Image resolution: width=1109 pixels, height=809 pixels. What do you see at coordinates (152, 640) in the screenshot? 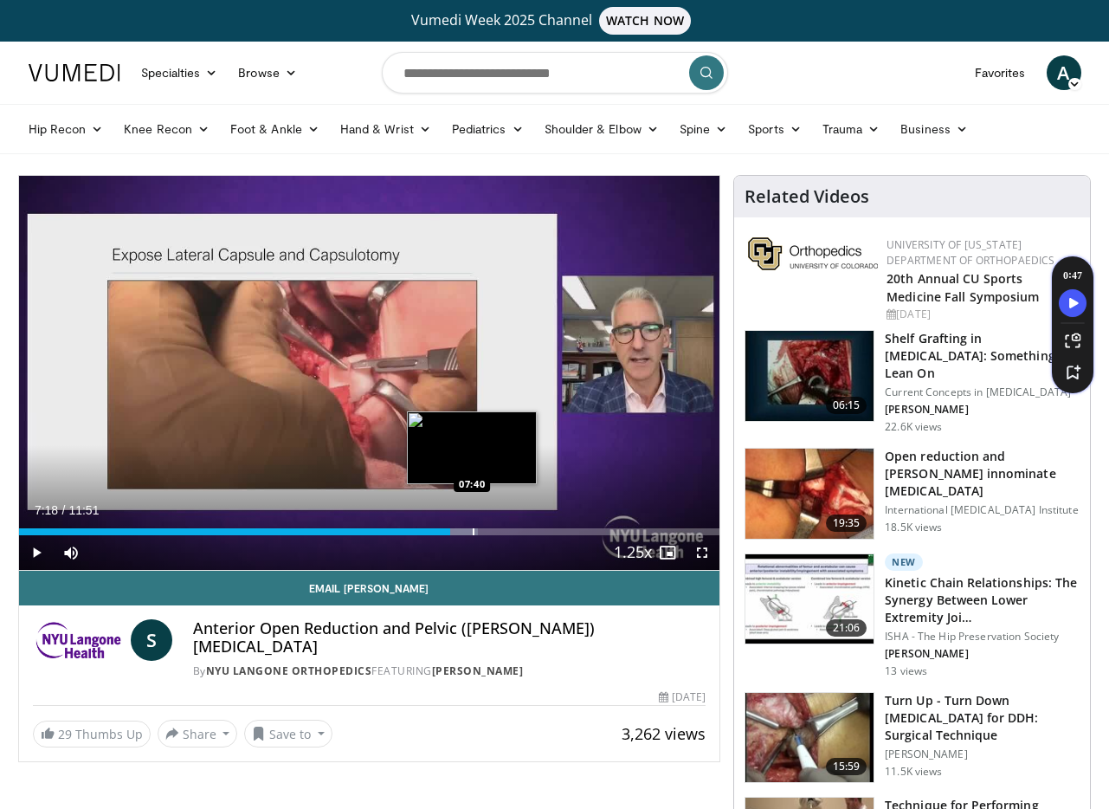
I see `a: S` at bounding box center [152, 640].